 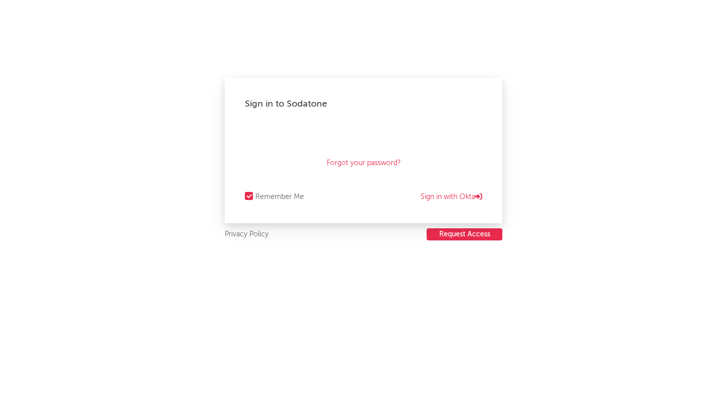 I want to click on a: Request Access, so click(x=464, y=234).